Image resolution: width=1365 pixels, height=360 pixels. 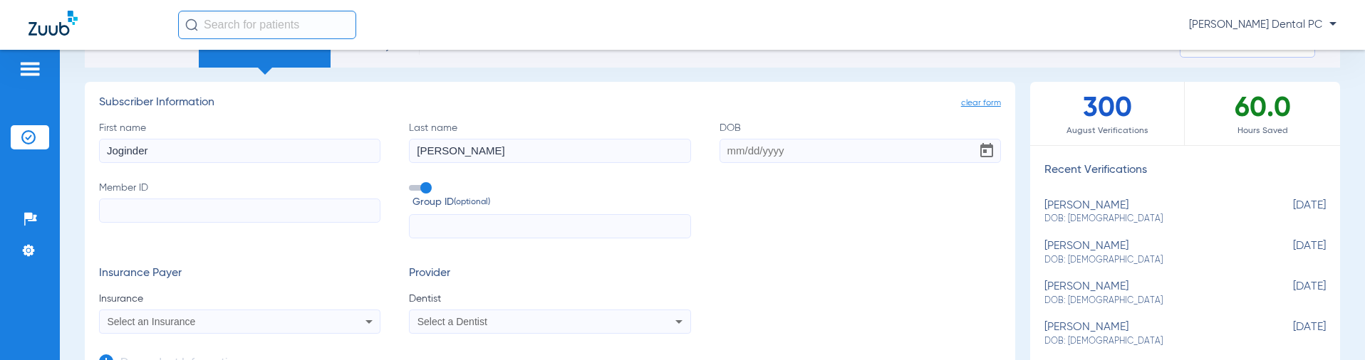 I want to click on h3: Provider, so click(x=549, y=274).